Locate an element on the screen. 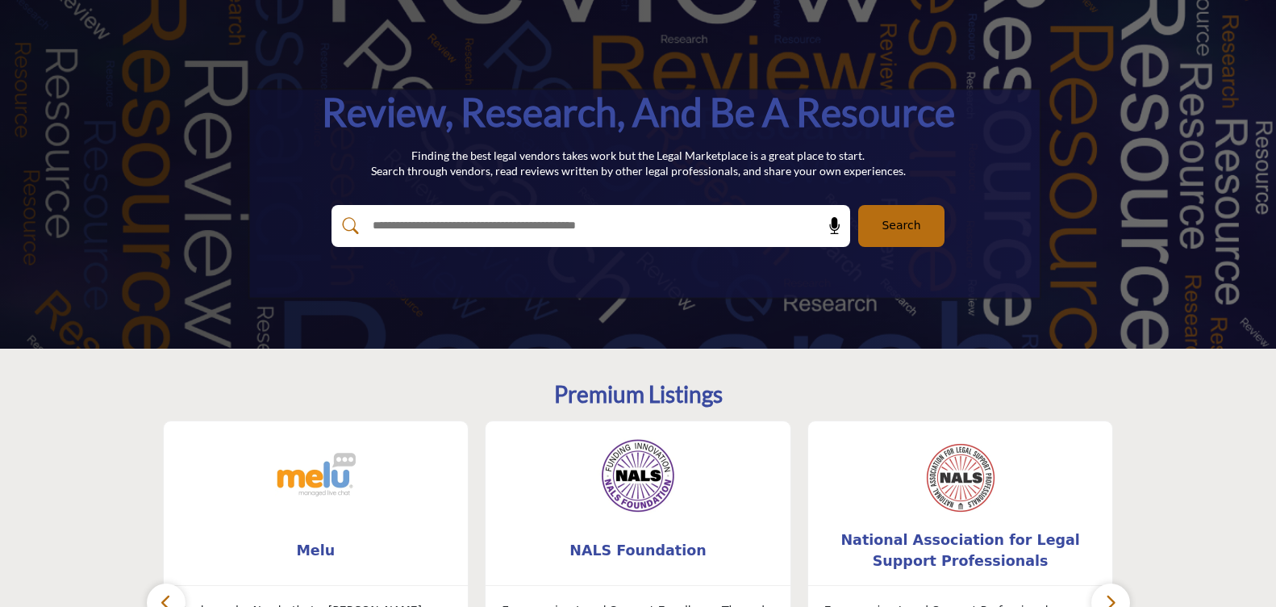  span: National Association for Legal Support Professionals is located at coordinates (961, 550).